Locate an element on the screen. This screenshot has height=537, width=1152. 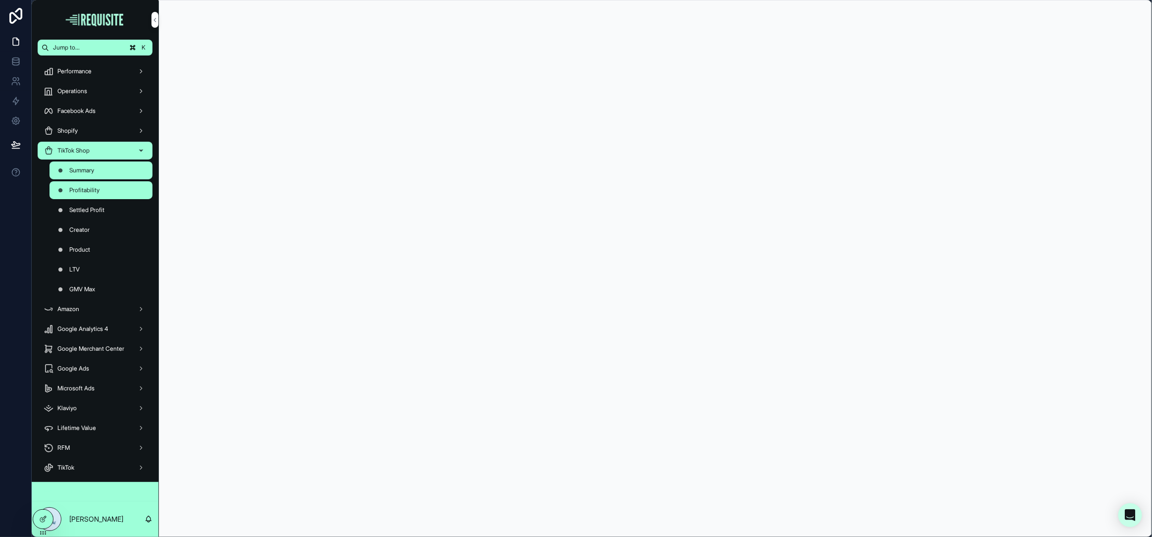
div: scrollable content is located at coordinates (95, 268).